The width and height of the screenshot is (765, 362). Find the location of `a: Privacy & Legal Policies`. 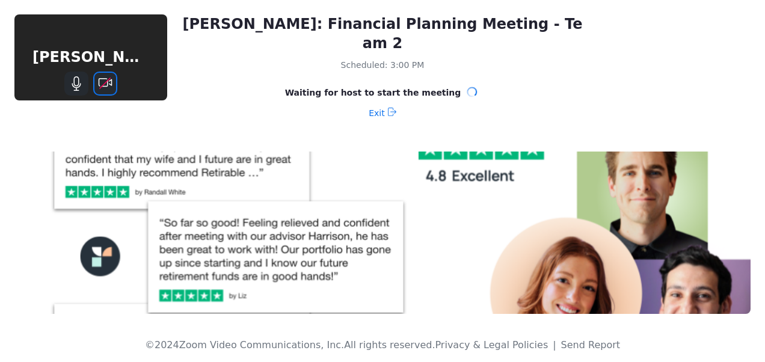

a: Privacy & Legal Policies is located at coordinates (491, 344).